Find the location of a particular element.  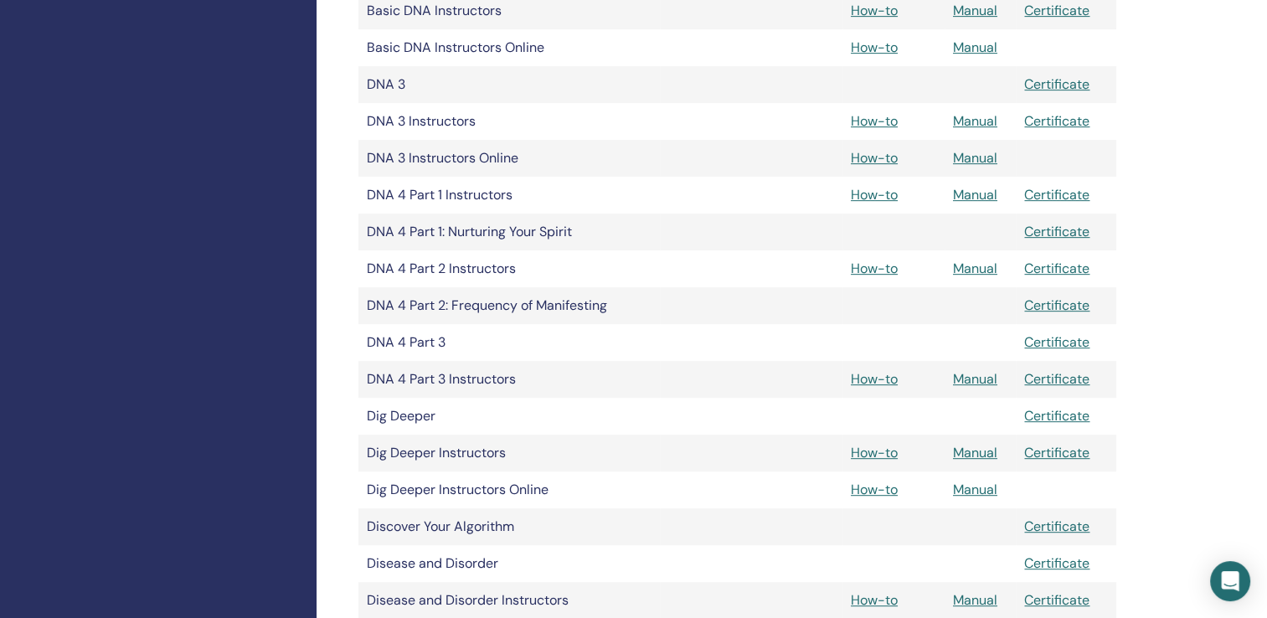

td: Basic DNA Instructors Online is located at coordinates (509, 48).